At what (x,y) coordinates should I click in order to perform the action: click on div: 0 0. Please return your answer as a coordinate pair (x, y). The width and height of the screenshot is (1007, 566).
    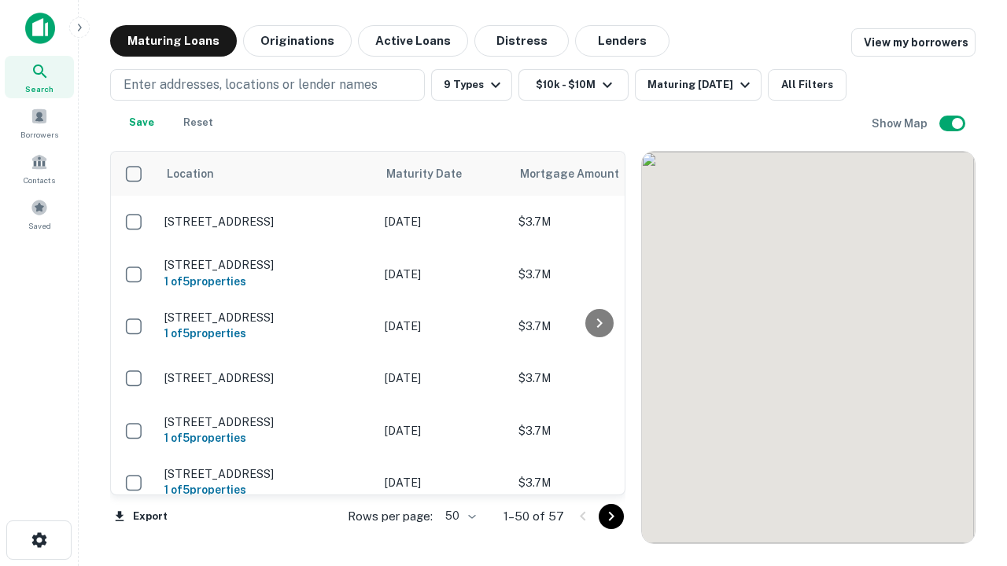
    Looking at the image, I should click on (808, 348).